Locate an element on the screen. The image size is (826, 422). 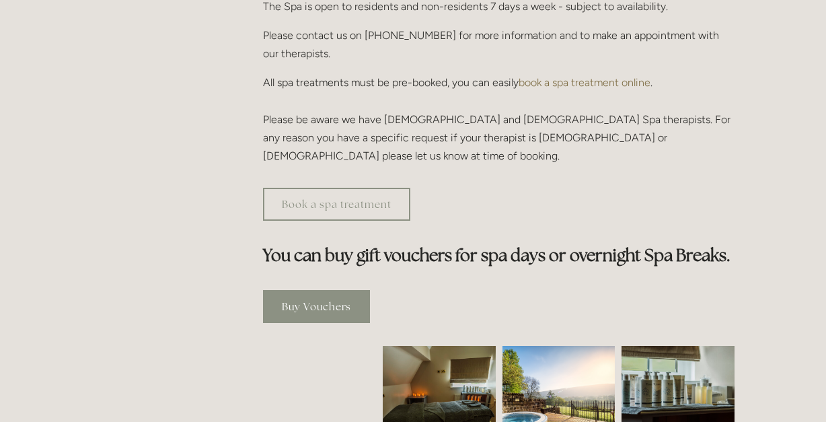
p: All spa treatments must be pre-booked, you can easily . Please be aware we have [DEMOGRAPHIC_DATA... is located at coordinates (498, 119).